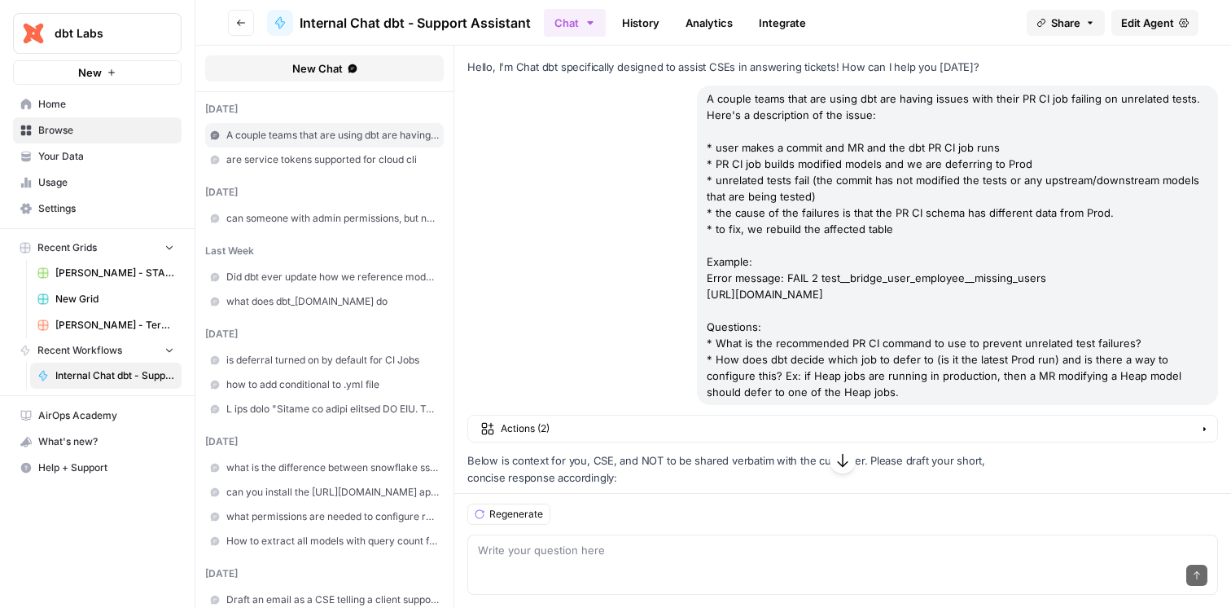 This screenshot has width=1231, height=608. Describe the element at coordinates (97, 104) in the screenshot. I see `a: Home` at that location.